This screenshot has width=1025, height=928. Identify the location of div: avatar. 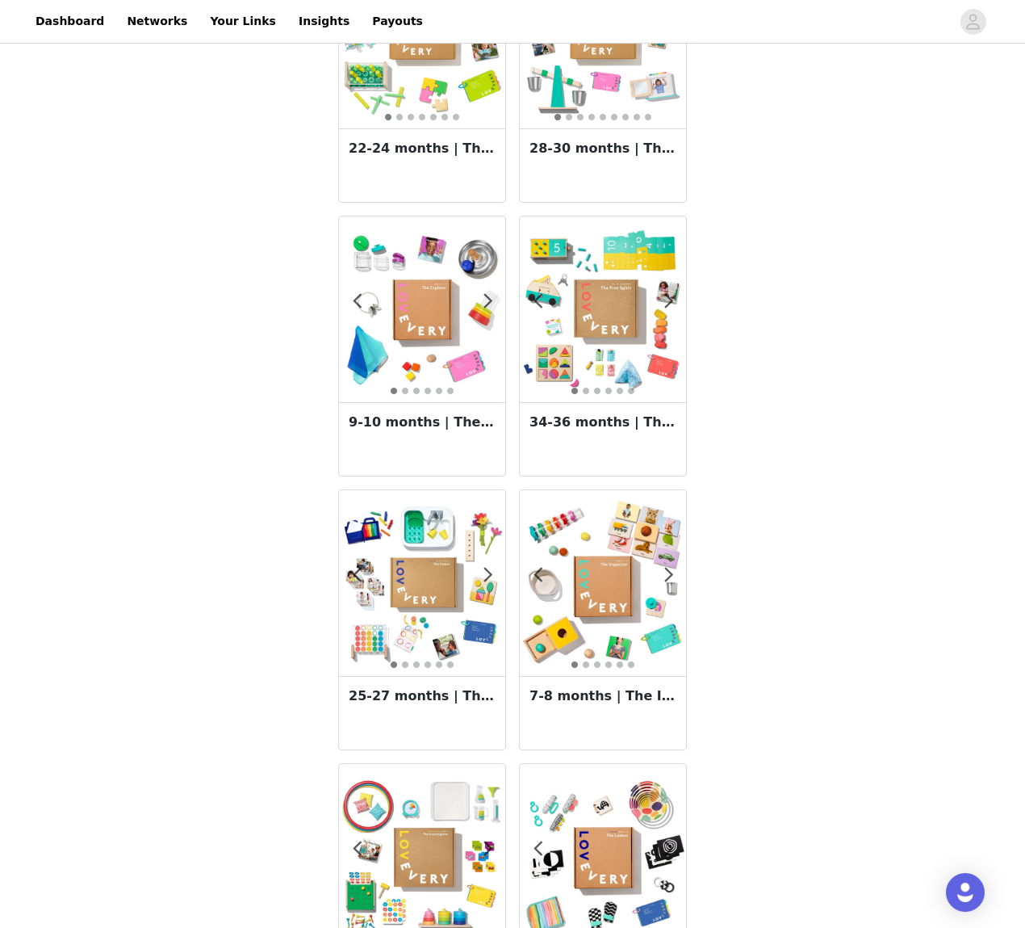
(973, 22).